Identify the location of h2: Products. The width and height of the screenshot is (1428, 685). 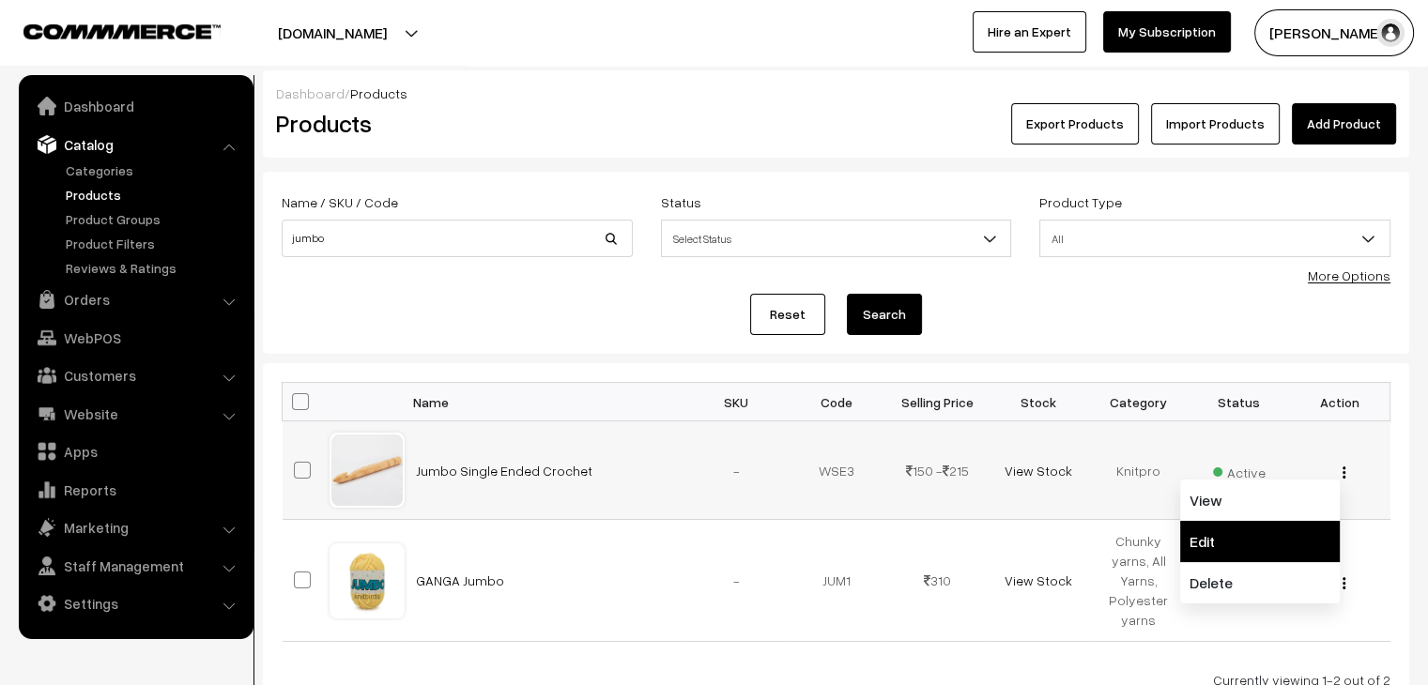
(453, 123).